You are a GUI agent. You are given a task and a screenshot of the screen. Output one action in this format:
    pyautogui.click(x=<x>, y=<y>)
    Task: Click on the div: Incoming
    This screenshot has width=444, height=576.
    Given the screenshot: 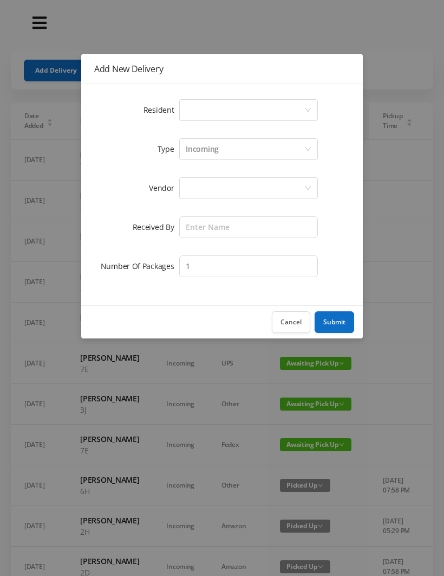 What is the action you would take?
    pyautogui.click(x=202, y=149)
    